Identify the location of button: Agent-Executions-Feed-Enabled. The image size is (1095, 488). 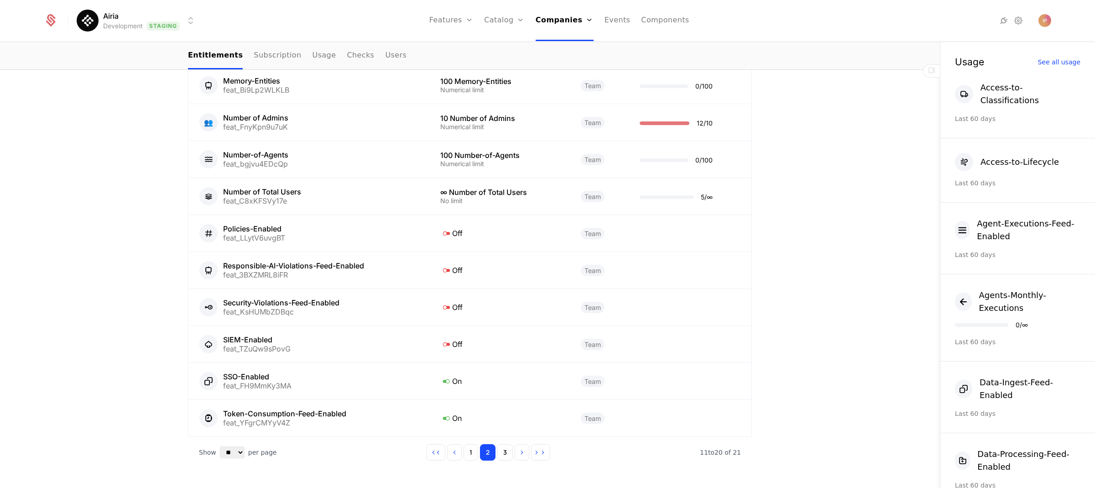
(1018, 230).